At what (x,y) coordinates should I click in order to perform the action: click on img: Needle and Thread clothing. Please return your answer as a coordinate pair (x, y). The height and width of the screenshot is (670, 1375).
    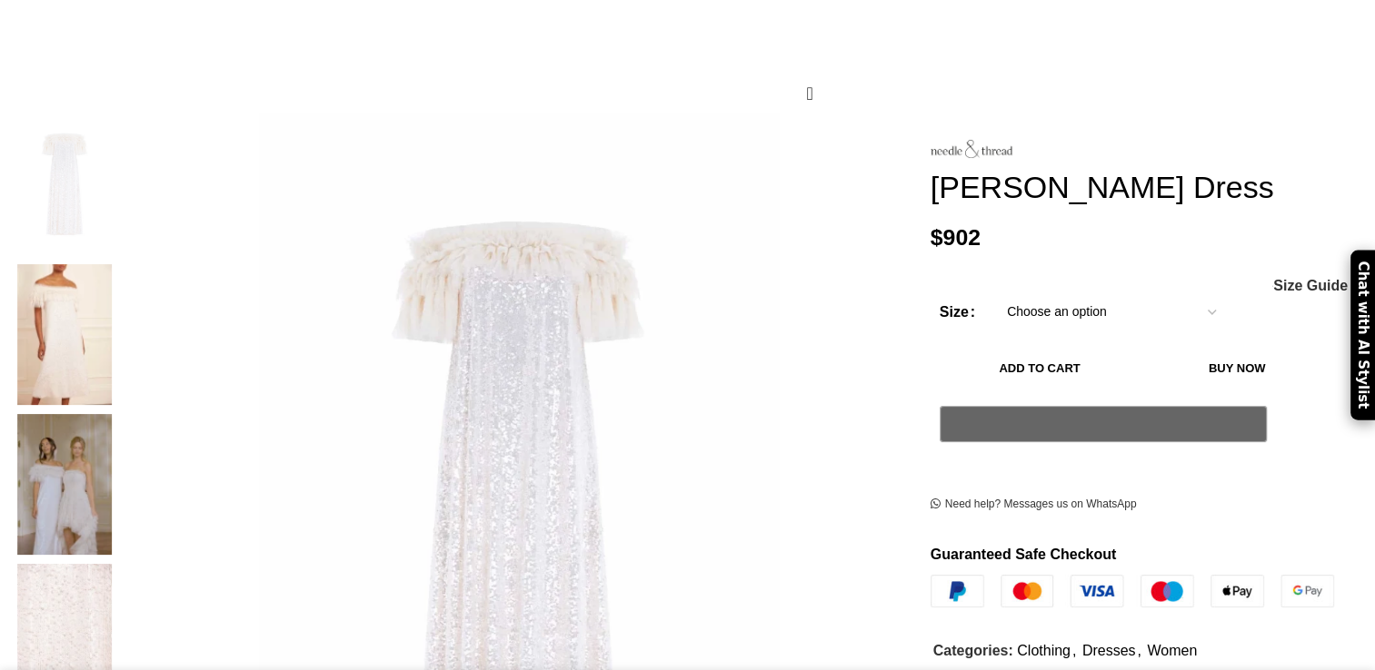
    Looking at the image, I should click on (65, 184).